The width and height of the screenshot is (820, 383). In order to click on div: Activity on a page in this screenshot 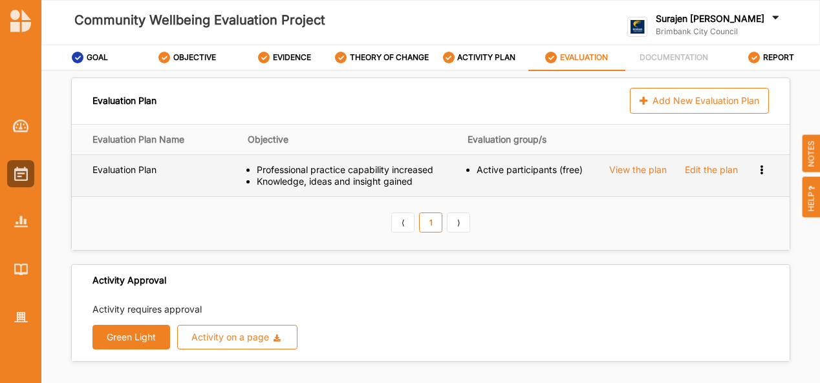, I will do `click(230, 337)`.